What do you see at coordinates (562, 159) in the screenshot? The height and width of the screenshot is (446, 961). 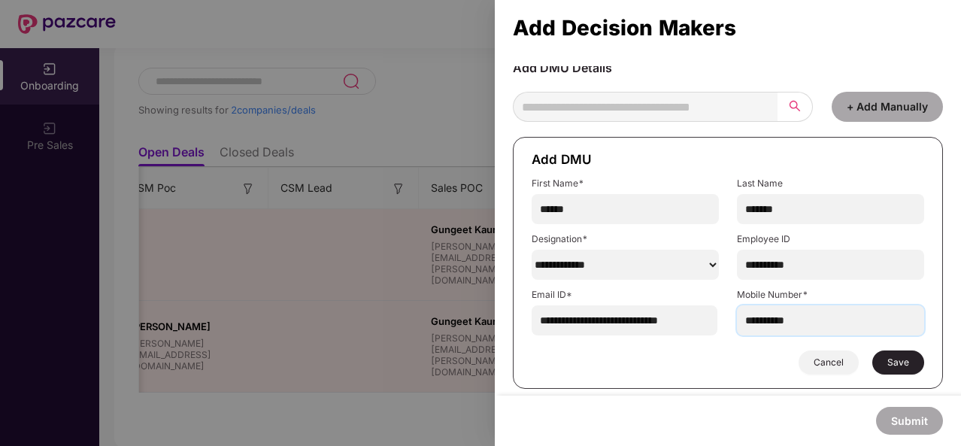 I see `span: Add DMU` at bounding box center [562, 159].